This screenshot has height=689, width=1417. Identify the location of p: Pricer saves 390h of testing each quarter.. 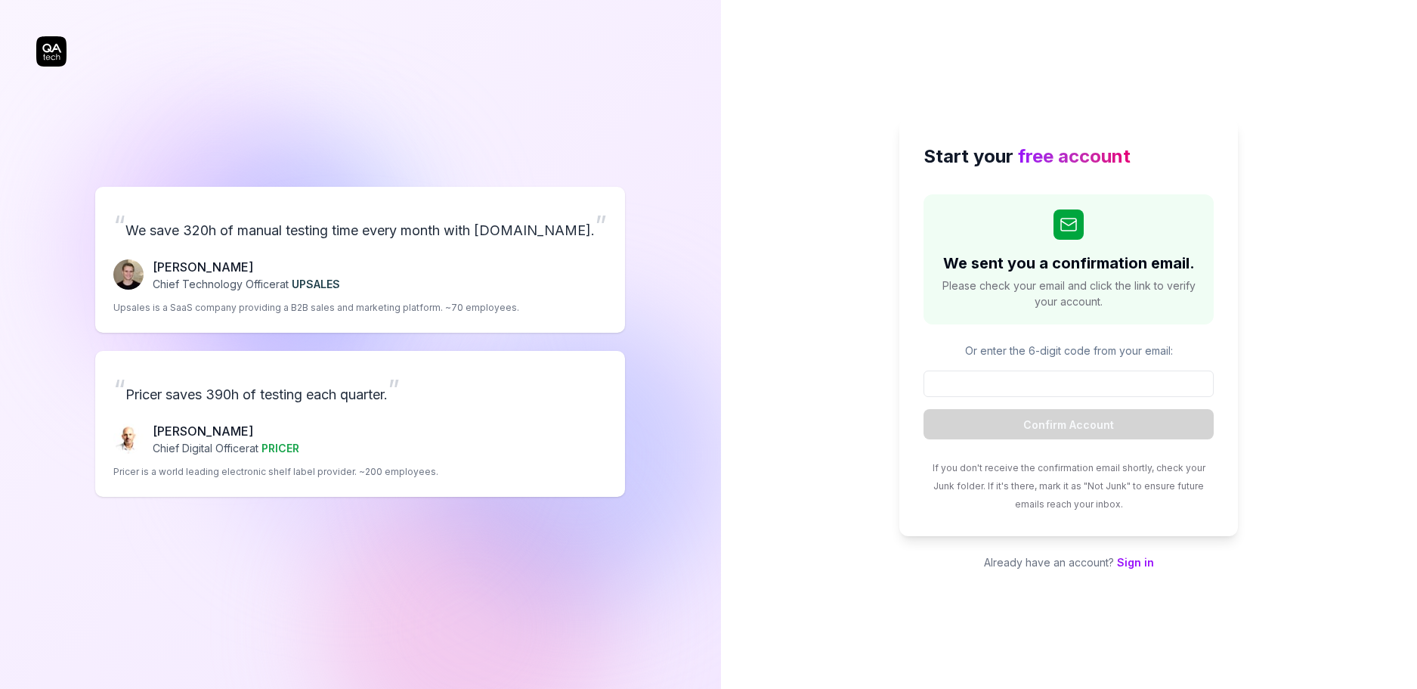
(360, 389).